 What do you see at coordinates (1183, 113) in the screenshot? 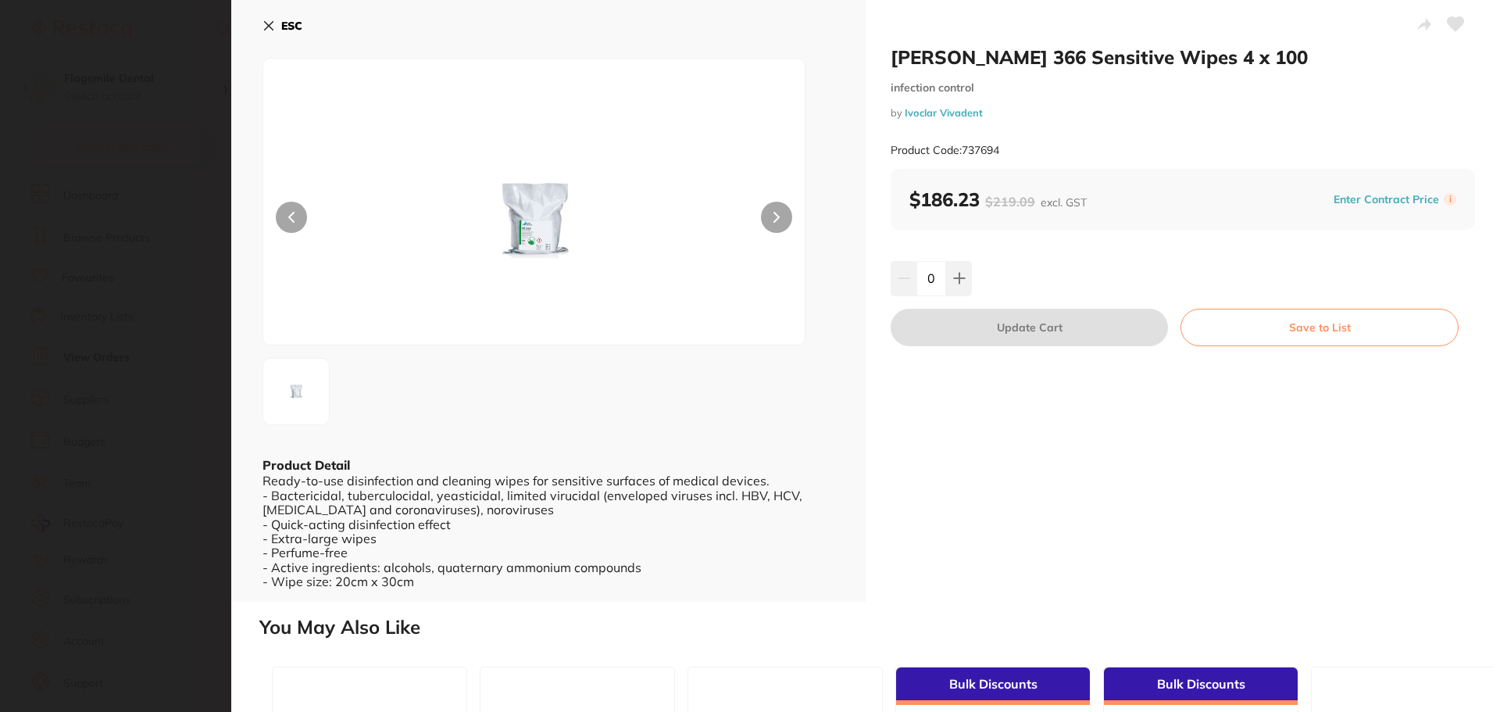
I see `small: by` at bounding box center [1183, 113].